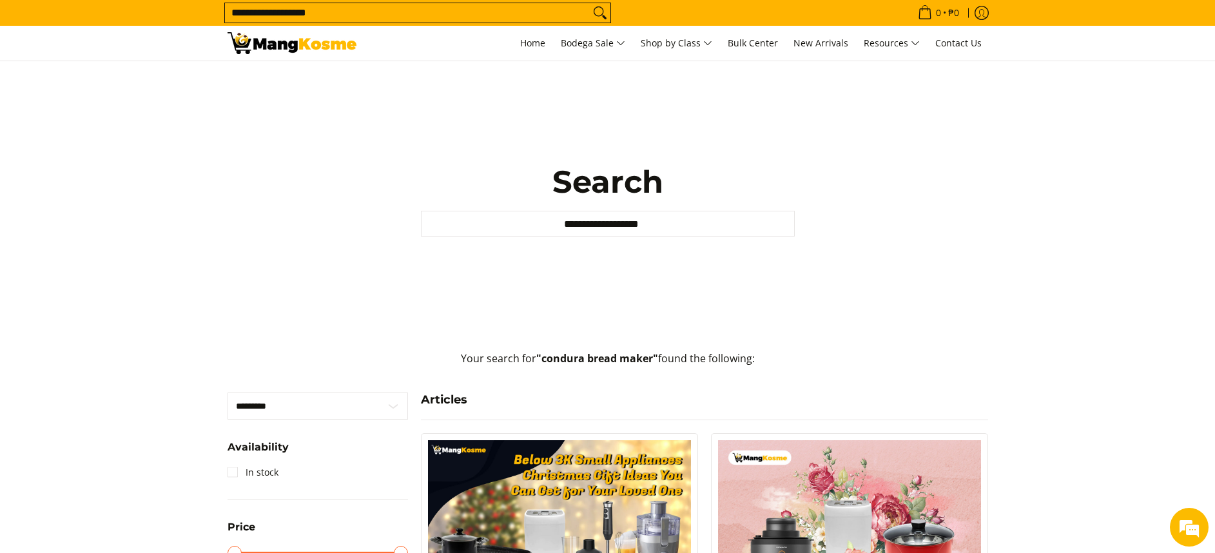  Describe the element at coordinates (676, 43) in the screenshot. I see `span: Shop by Class` at that location.